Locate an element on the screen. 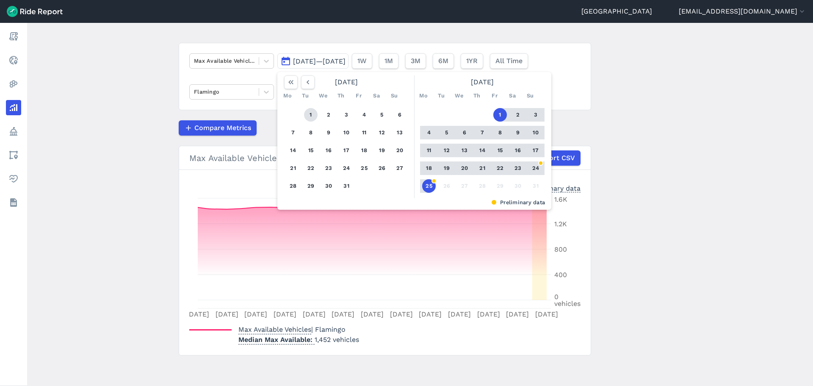 This screenshot has height=386, width=813. span: Max Available Vehicles is located at coordinates (275, 328).